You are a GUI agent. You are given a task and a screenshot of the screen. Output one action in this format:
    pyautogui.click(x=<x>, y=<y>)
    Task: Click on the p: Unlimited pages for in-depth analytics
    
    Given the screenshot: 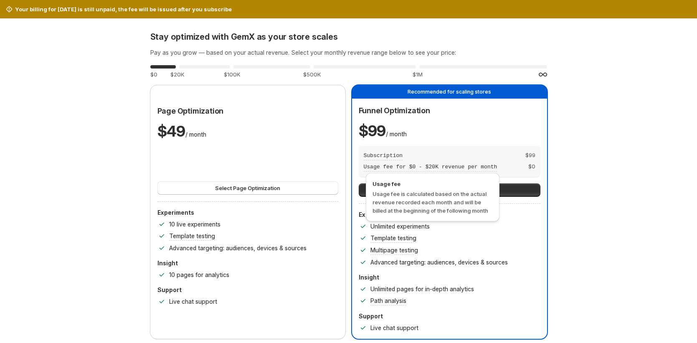 What is the action you would take?
    pyautogui.click(x=422, y=289)
    